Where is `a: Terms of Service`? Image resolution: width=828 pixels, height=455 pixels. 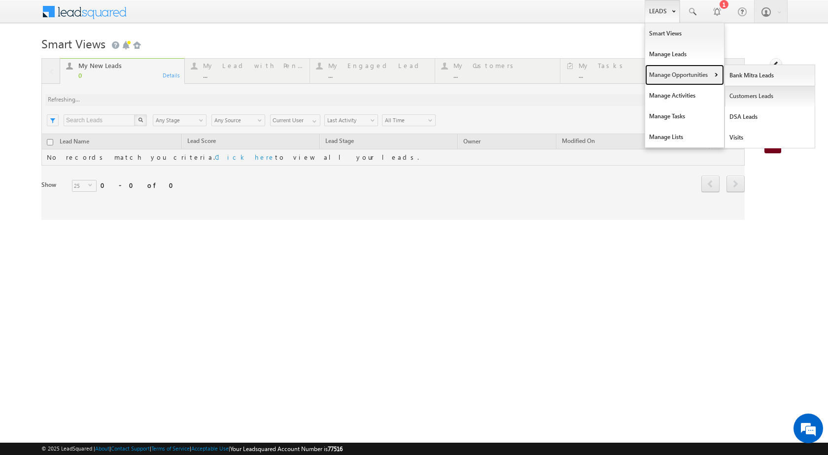 a: Terms of Service is located at coordinates (170, 448).